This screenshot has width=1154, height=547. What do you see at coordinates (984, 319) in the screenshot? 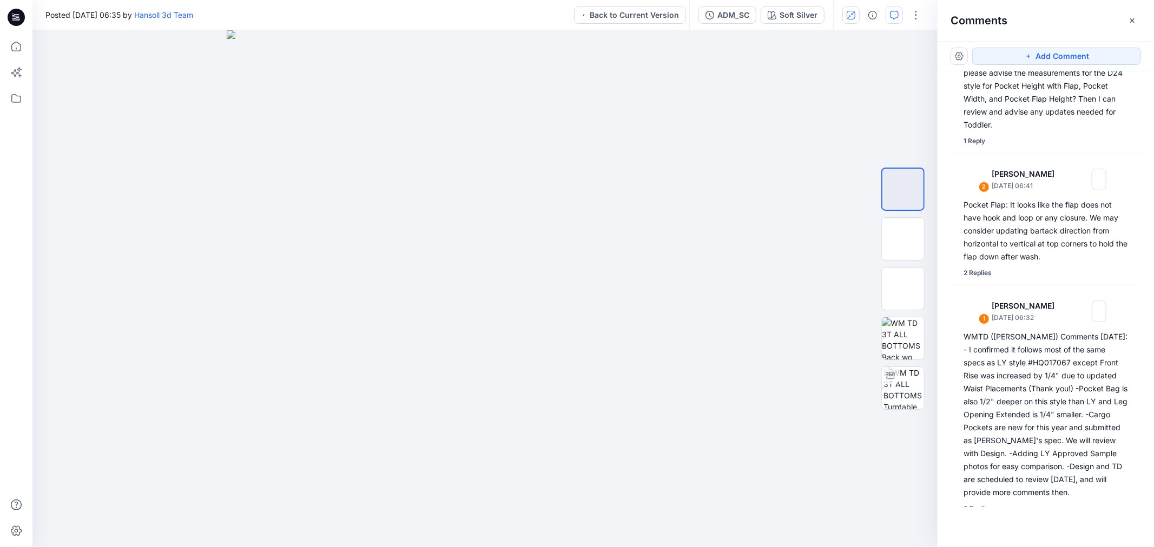
I see `div: 1` at bounding box center [984, 319].